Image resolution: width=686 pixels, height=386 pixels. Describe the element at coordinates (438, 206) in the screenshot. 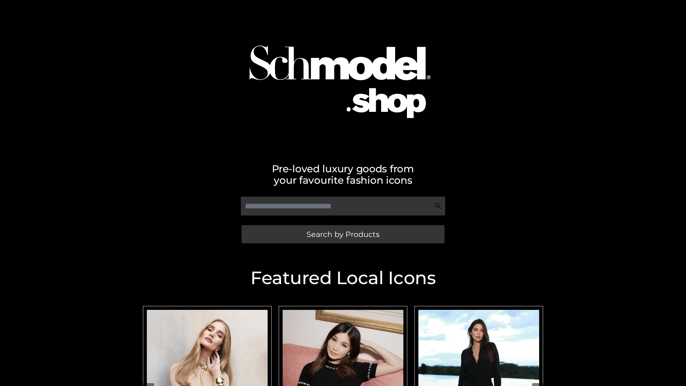

I see `img: Search Icon` at that location.